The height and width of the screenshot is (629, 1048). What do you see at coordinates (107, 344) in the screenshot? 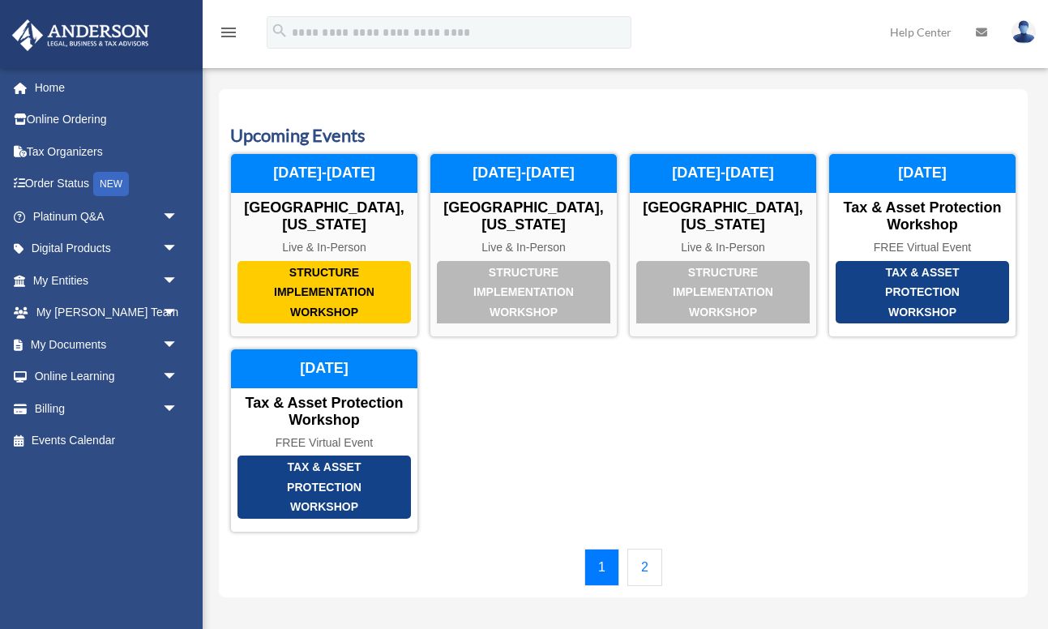
I see `a: My Documentsarrow_drop_down` at bounding box center [107, 344].